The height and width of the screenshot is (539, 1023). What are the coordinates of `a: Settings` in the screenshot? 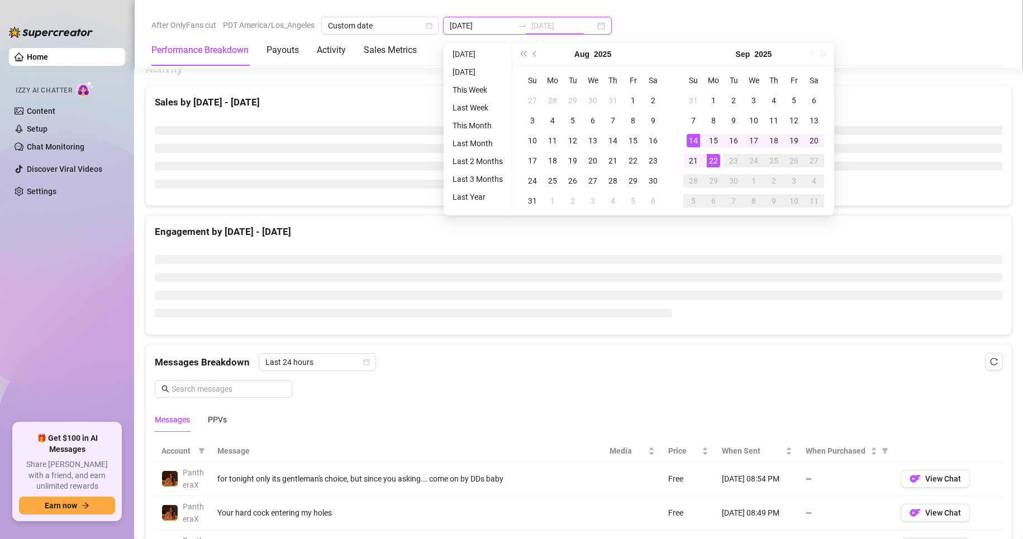 It's located at (41, 192).